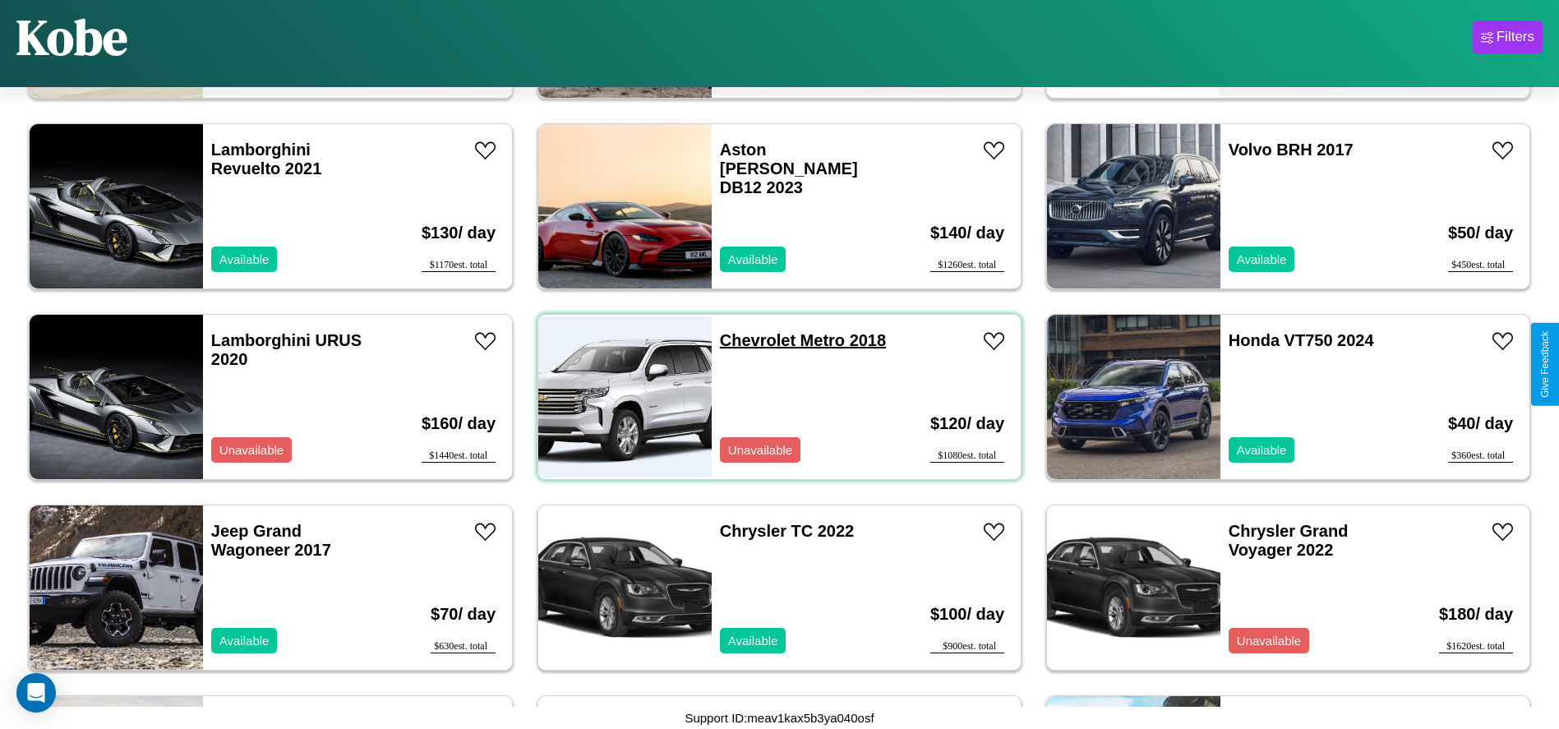  I want to click on p: Support ID: meav1kax5b3ya040osf, so click(779, 718).